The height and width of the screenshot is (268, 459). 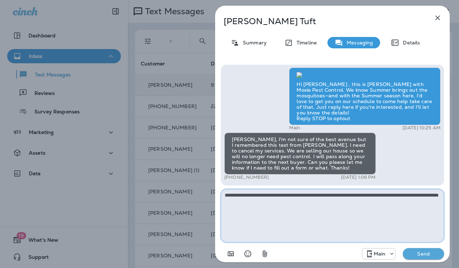 I want to click on button: Add in a premade template, so click(x=231, y=254).